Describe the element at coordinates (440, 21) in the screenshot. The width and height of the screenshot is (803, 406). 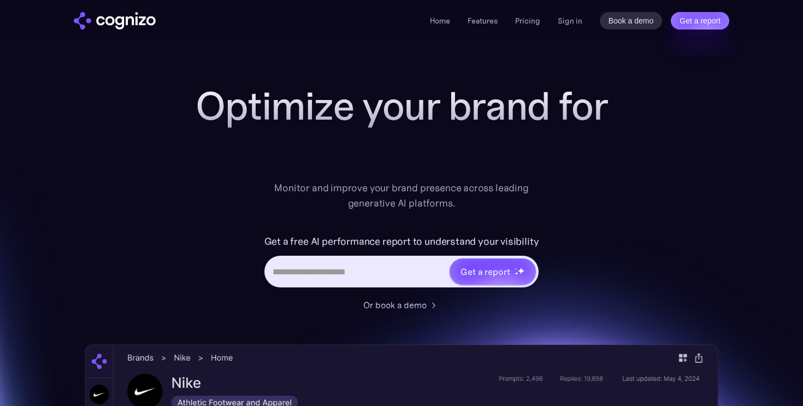
I see `a: Home` at that location.